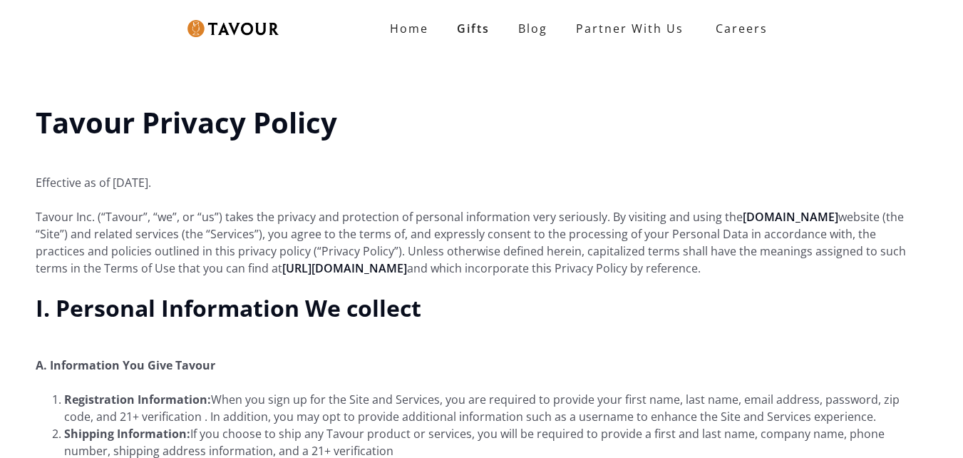  What do you see at coordinates (495, 408) in the screenshot?
I see `li: When you sign up for the Site and Services, you are required to provide your first name, last nam...` at bounding box center [495, 408].